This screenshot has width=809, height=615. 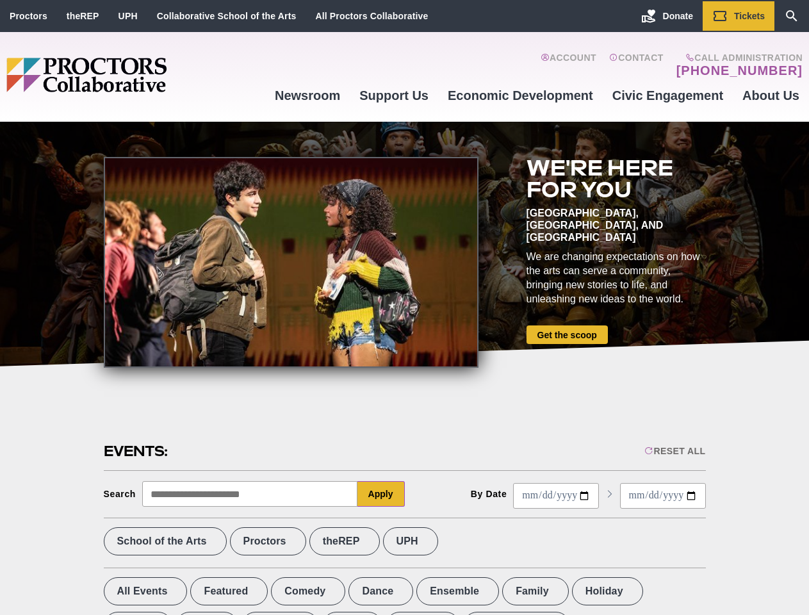 I want to click on a: Contact, so click(x=636, y=65).